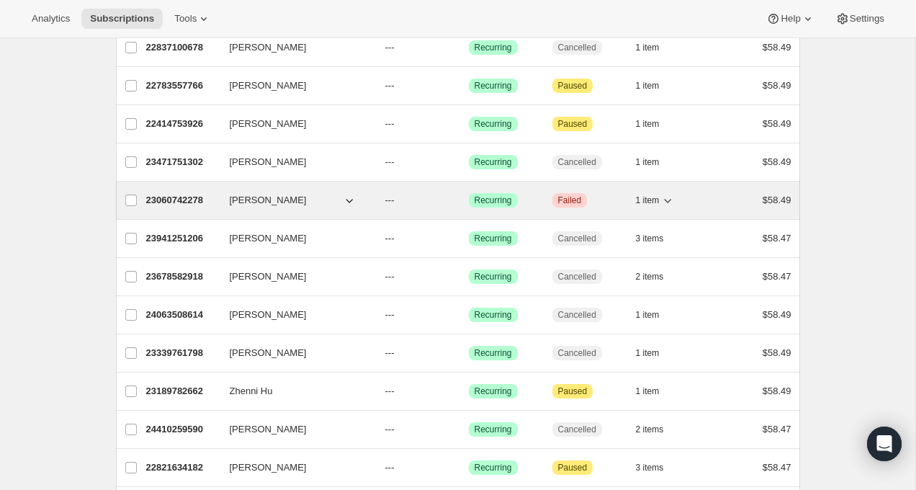  I want to click on span: Settings, so click(867, 19).